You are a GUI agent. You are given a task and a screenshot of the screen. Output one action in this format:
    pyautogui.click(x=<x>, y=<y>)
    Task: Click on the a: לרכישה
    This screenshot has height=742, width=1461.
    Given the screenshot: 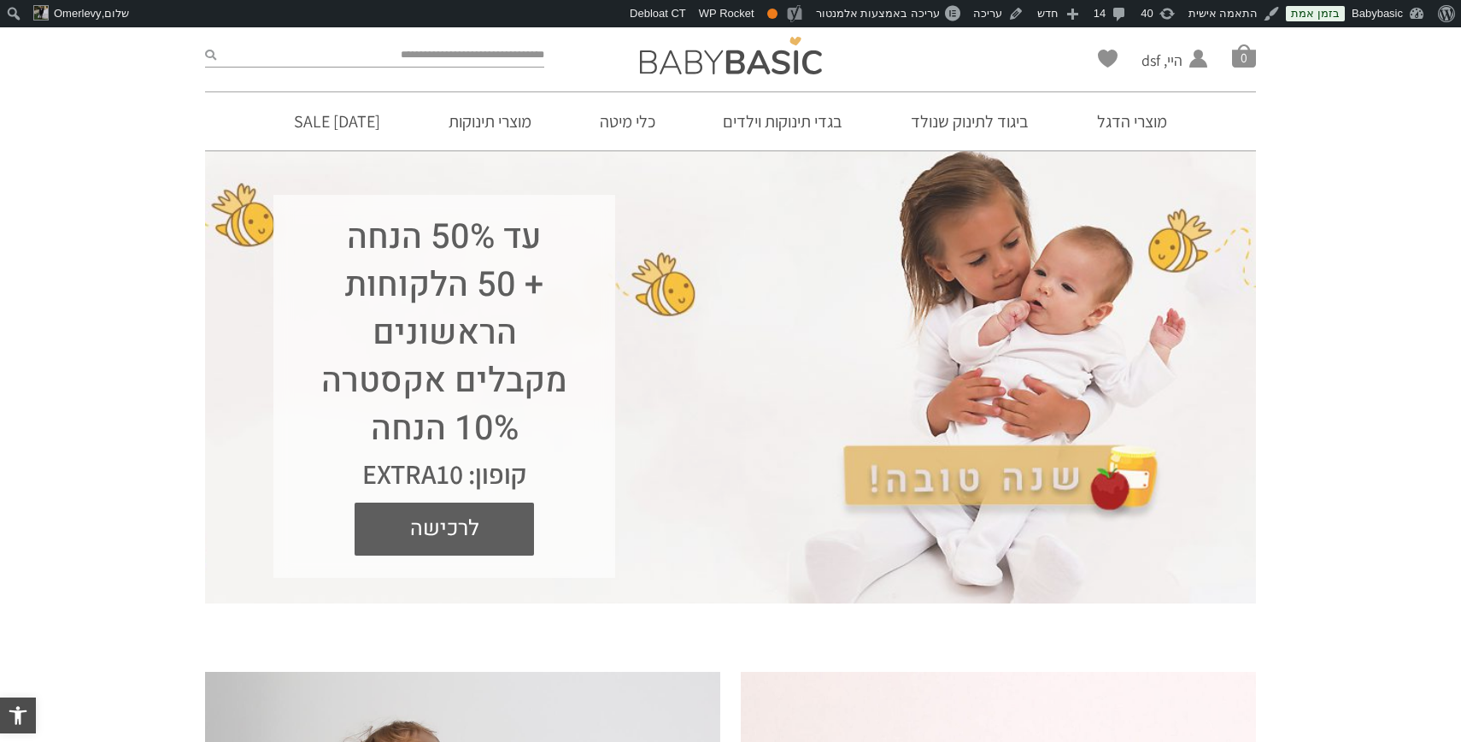 What is the action you would take?
    pyautogui.click(x=444, y=529)
    